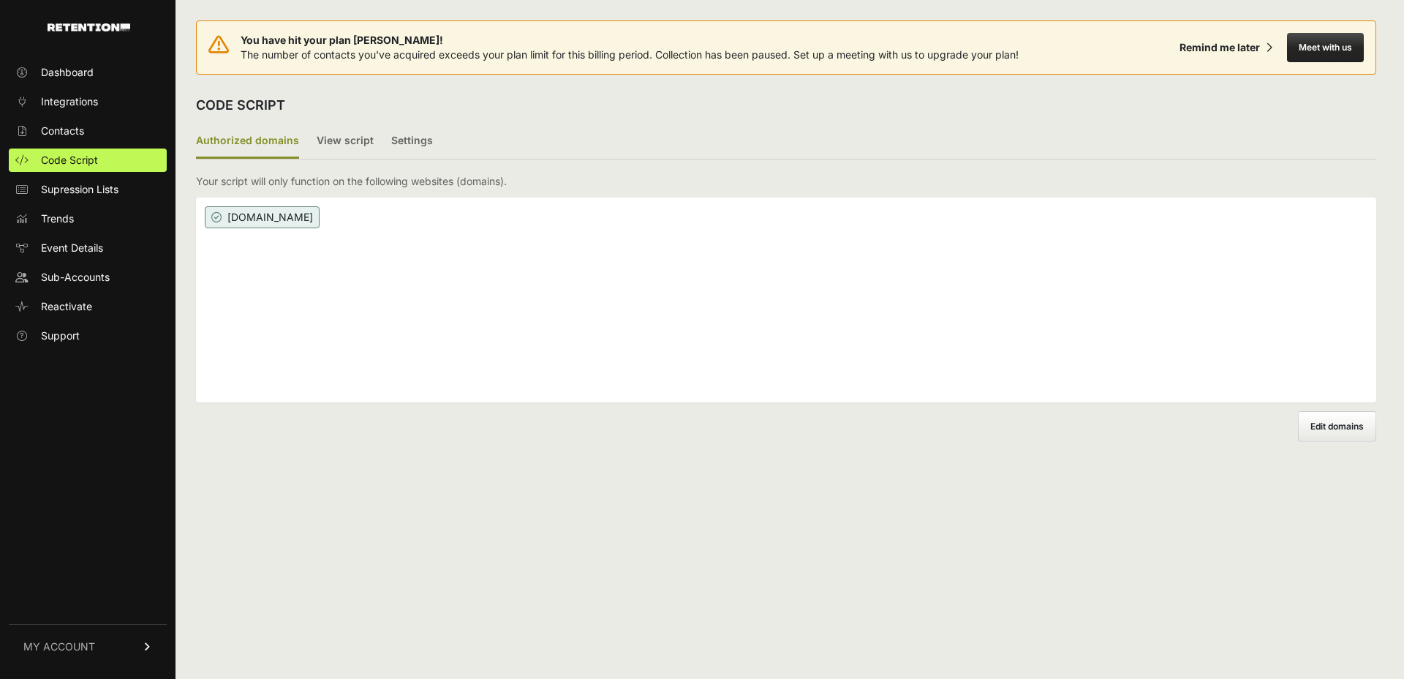 This screenshot has width=1404, height=679. I want to click on a: MY ACCOUNT, so click(88, 646).